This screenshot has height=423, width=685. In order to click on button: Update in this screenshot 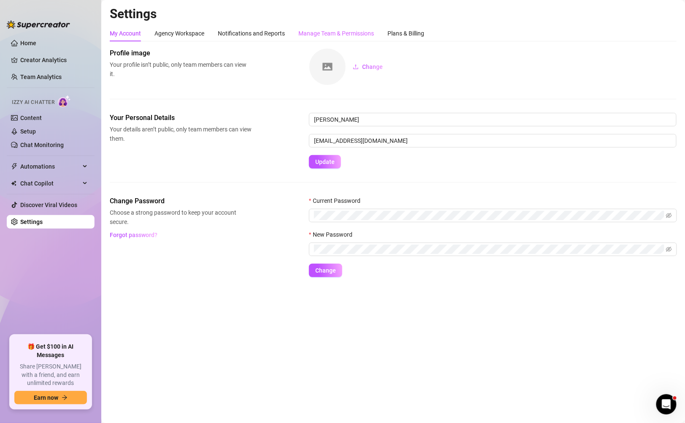, I will do `click(325, 162)`.